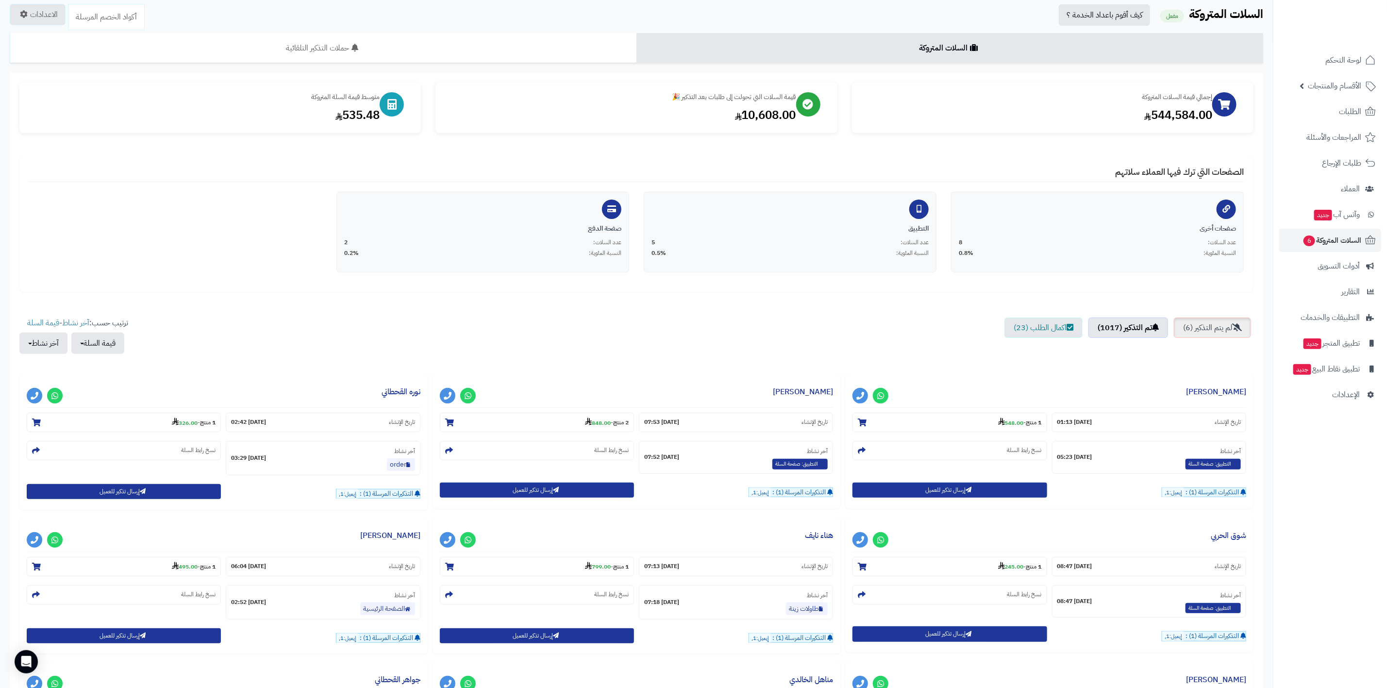 The height and width of the screenshot is (688, 1387). What do you see at coordinates (1228, 535) in the screenshot?
I see `a: شوق الحربي` at bounding box center [1228, 535].